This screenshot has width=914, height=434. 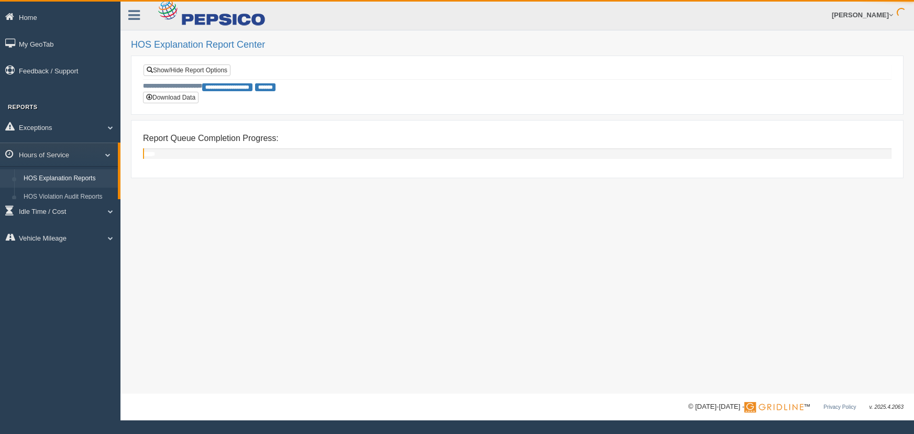 I want to click on h2: HOS Explanation Report Center, so click(x=517, y=45).